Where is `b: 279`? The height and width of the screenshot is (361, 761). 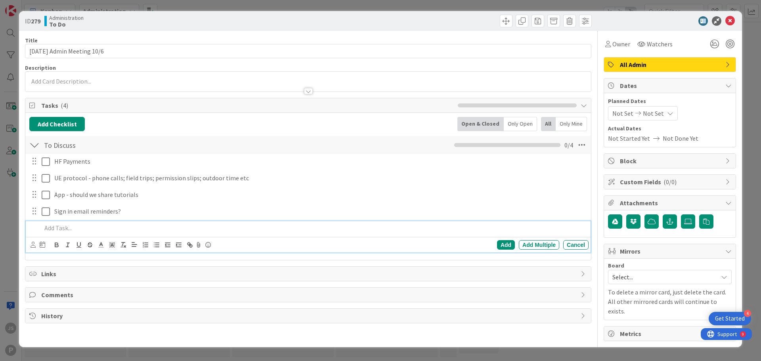
b: 279 is located at coordinates (36, 21).